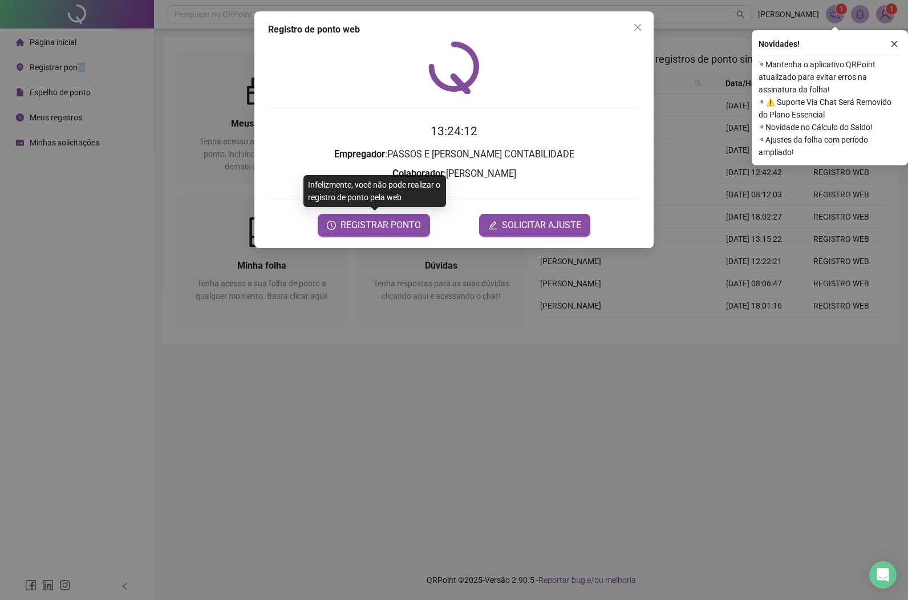 The height and width of the screenshot is (600, 908). I want to click on div: Registro de ponto web, so click(454, 30).